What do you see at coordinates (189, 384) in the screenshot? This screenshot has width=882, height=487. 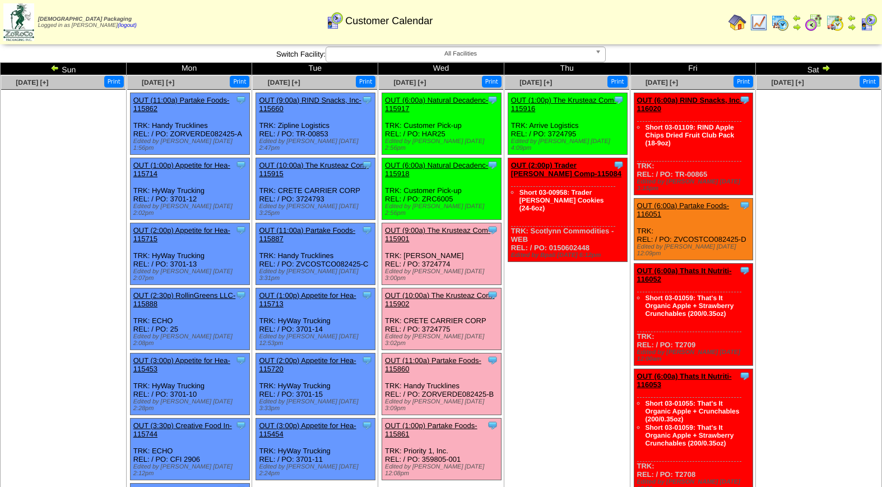 I see `div: TRK: HyWay Trucking REL: / PO: 3701-10` at bounding box center [189, 384].